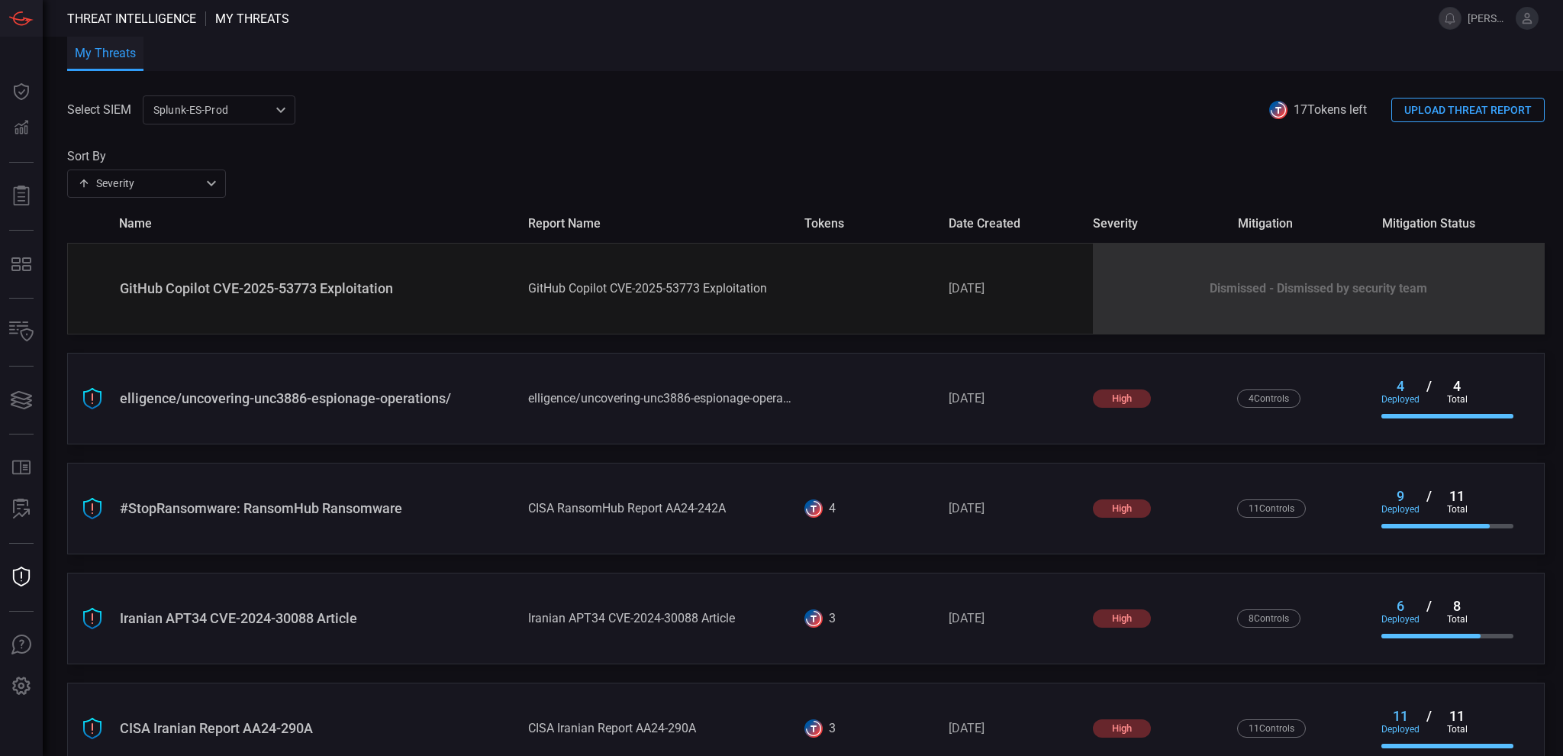 Image resolution: width=1563 pixels, height=756 pixels. Describe the element at coordinates (140, 183) in the screenshot. I see `div: Severity` at that location.